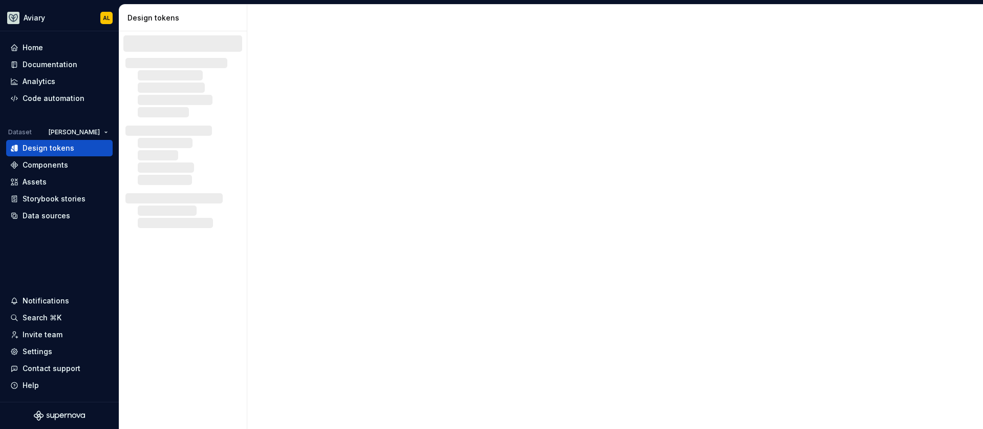 The image size is (983, 429). What do you see at coordinates (59, 98) in the screenshot?
I see `a: Code automation` at bounding box center [59, 98].